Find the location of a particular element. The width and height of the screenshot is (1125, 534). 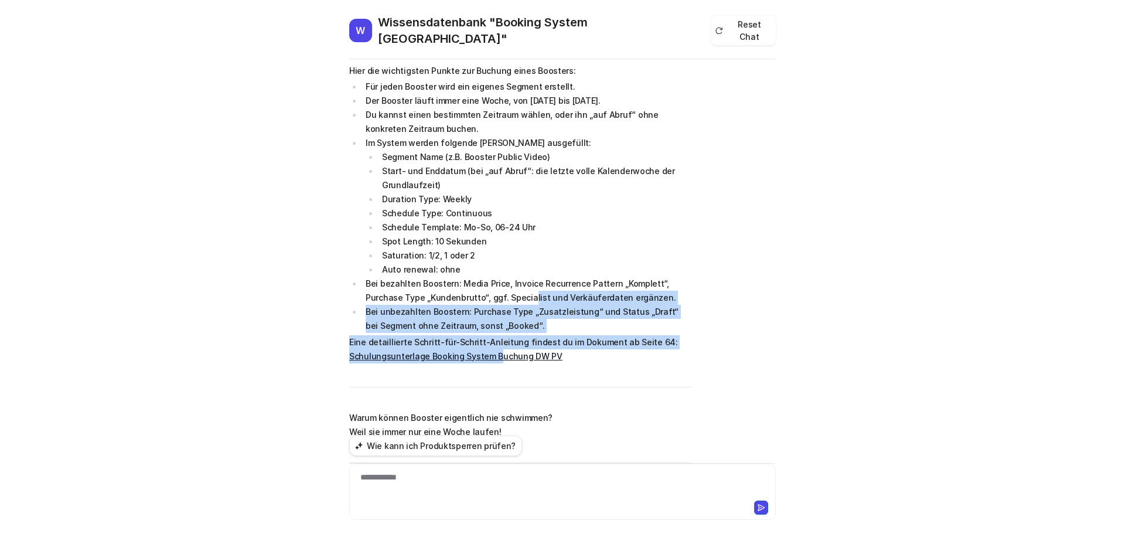

li: Bei bezahlten Boostern: Media Price, Invoice Recurrence Pattern „Komplett“, Purchase Type „Kunden... is located at coordinates (527, 291).